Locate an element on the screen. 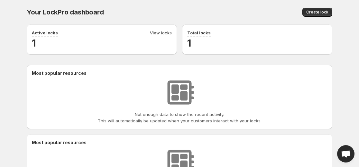 Image resolution: width=359 pixels, height=167 pixels. p: Not enough data to show the recent activity. This will automatically be updated when your custome... is located at coordinates (180, 118).